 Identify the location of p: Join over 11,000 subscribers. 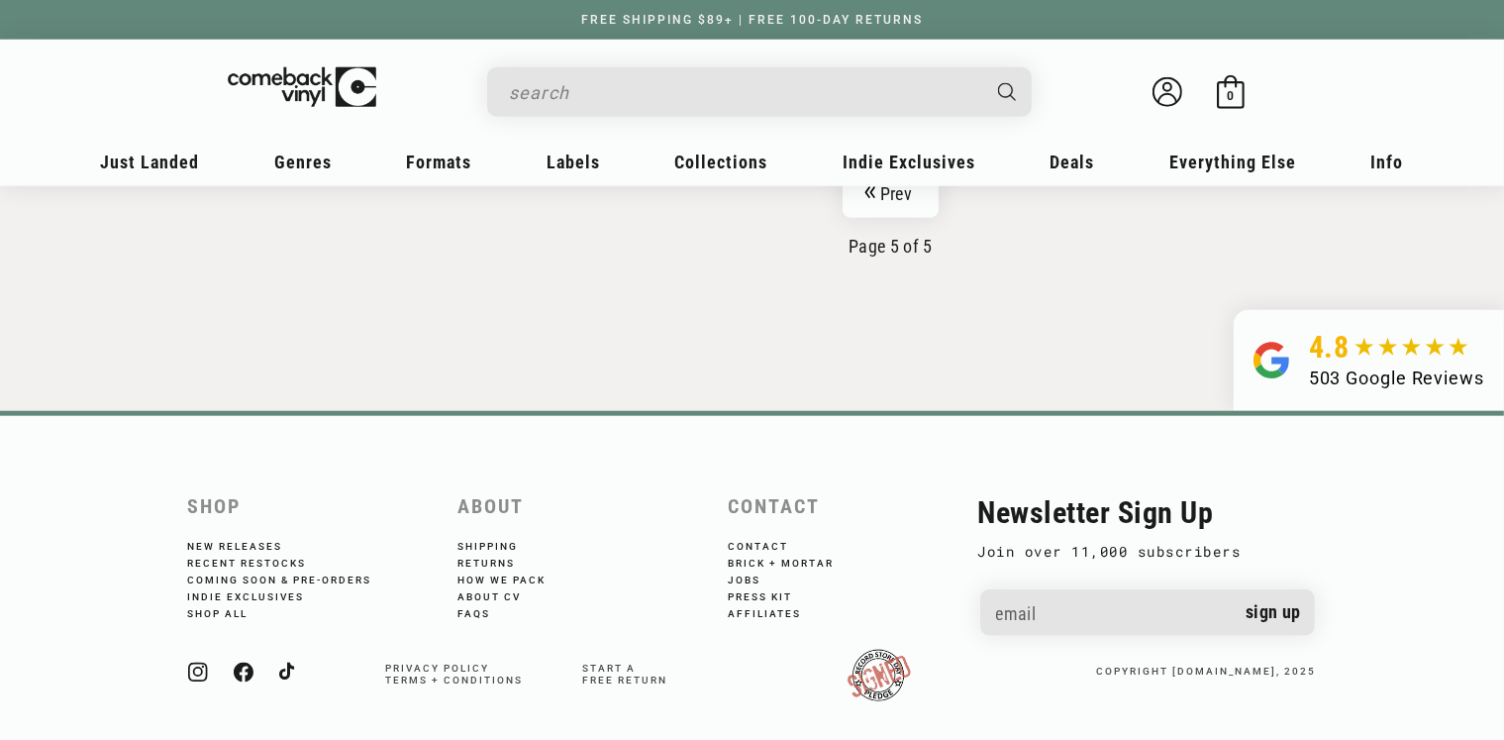
(1147, 551).